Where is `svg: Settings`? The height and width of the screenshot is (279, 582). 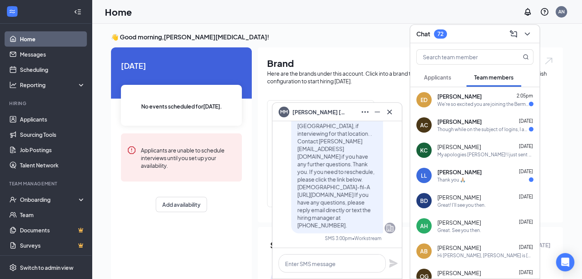
svg: Settings is located at coordinates (13, 268).